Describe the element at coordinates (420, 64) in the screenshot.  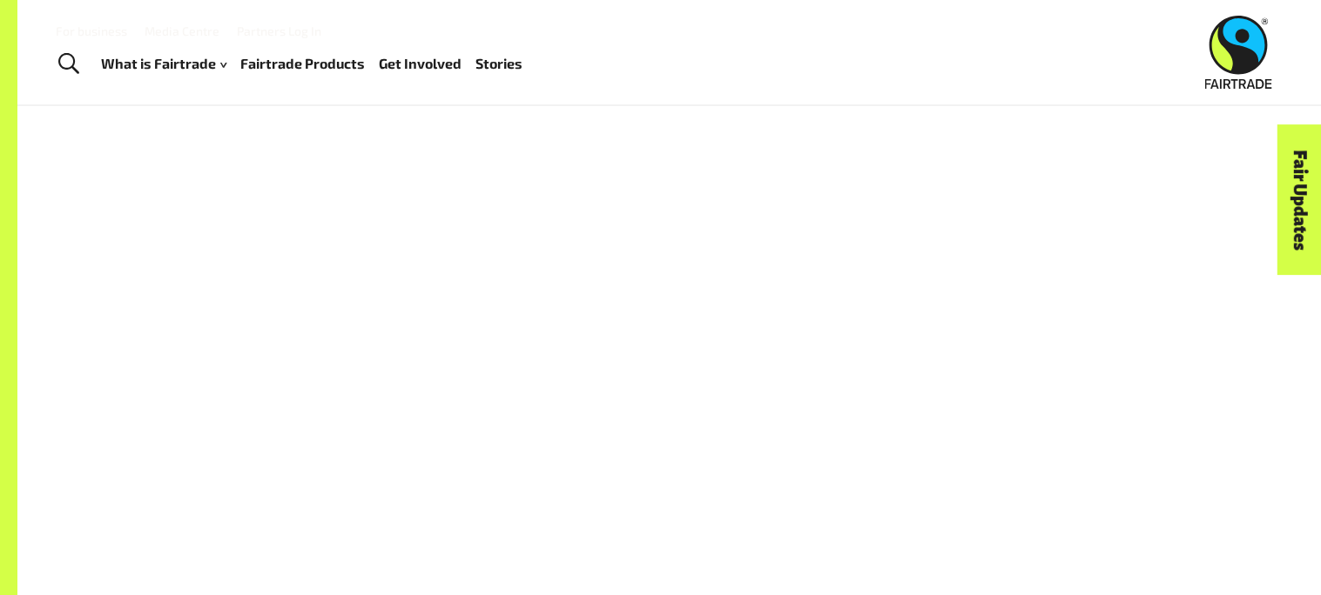
I see `a: Get Involved` at that location.